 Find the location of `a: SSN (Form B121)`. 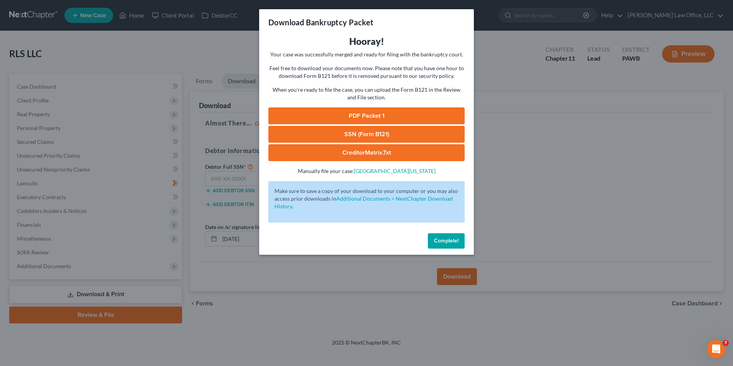

a: SSN (Form B121) is located at coordinates (366, 134).